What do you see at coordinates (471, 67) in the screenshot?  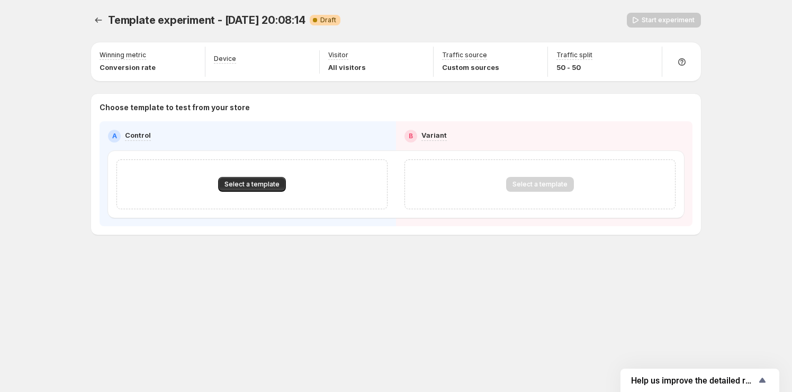 I see `p: Custom sources` at bounding box center [471, 67].